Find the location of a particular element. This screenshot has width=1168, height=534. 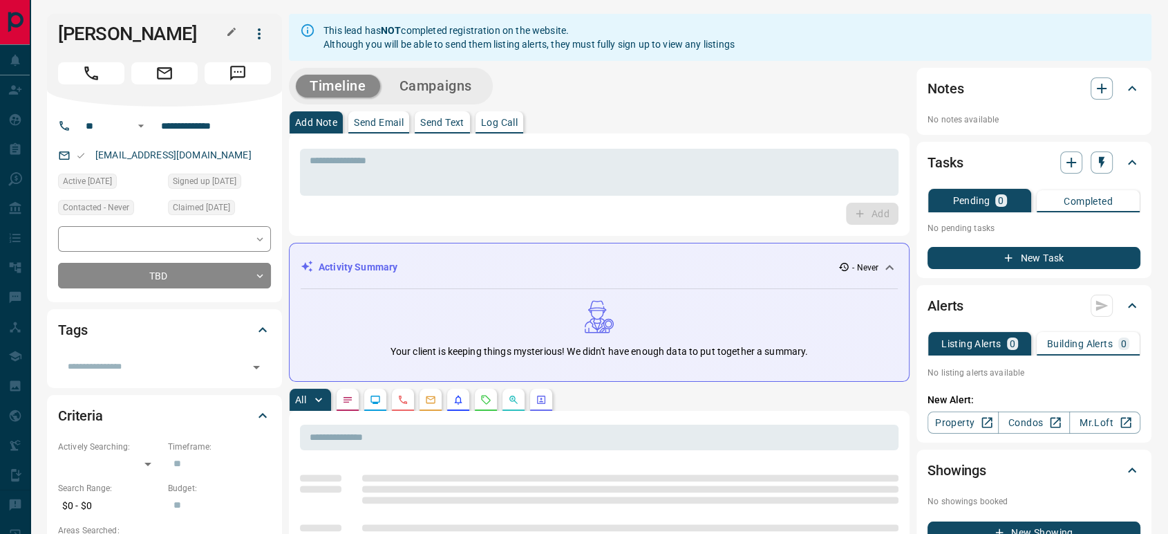

h2: Tasks is located at coordinates (945, 162).